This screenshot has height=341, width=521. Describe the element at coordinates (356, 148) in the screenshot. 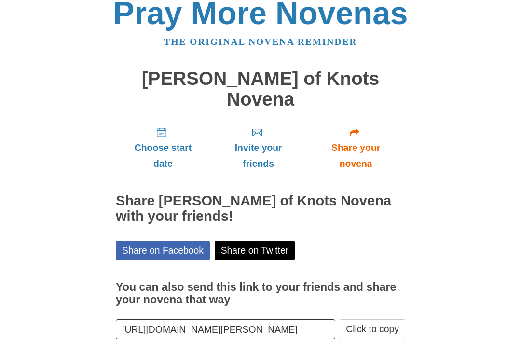

I see `a: Share your novena` at that location.